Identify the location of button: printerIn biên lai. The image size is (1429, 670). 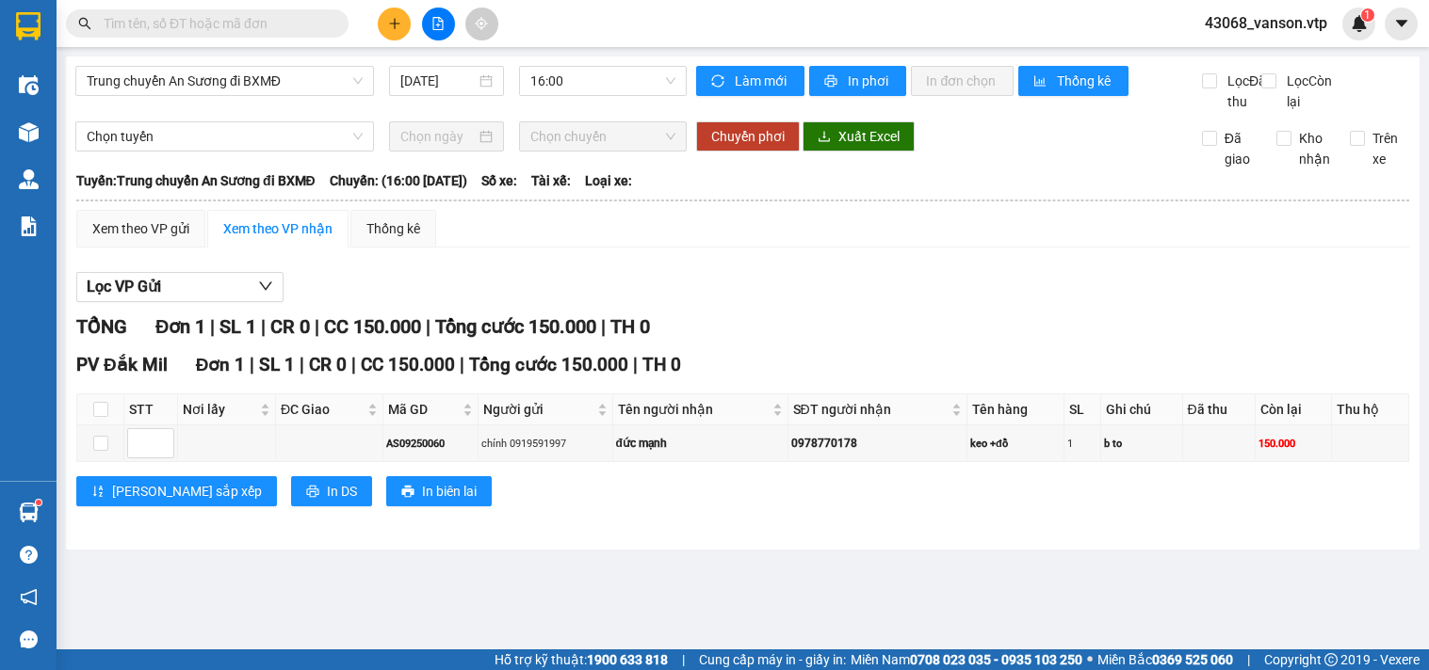
(439, 492).